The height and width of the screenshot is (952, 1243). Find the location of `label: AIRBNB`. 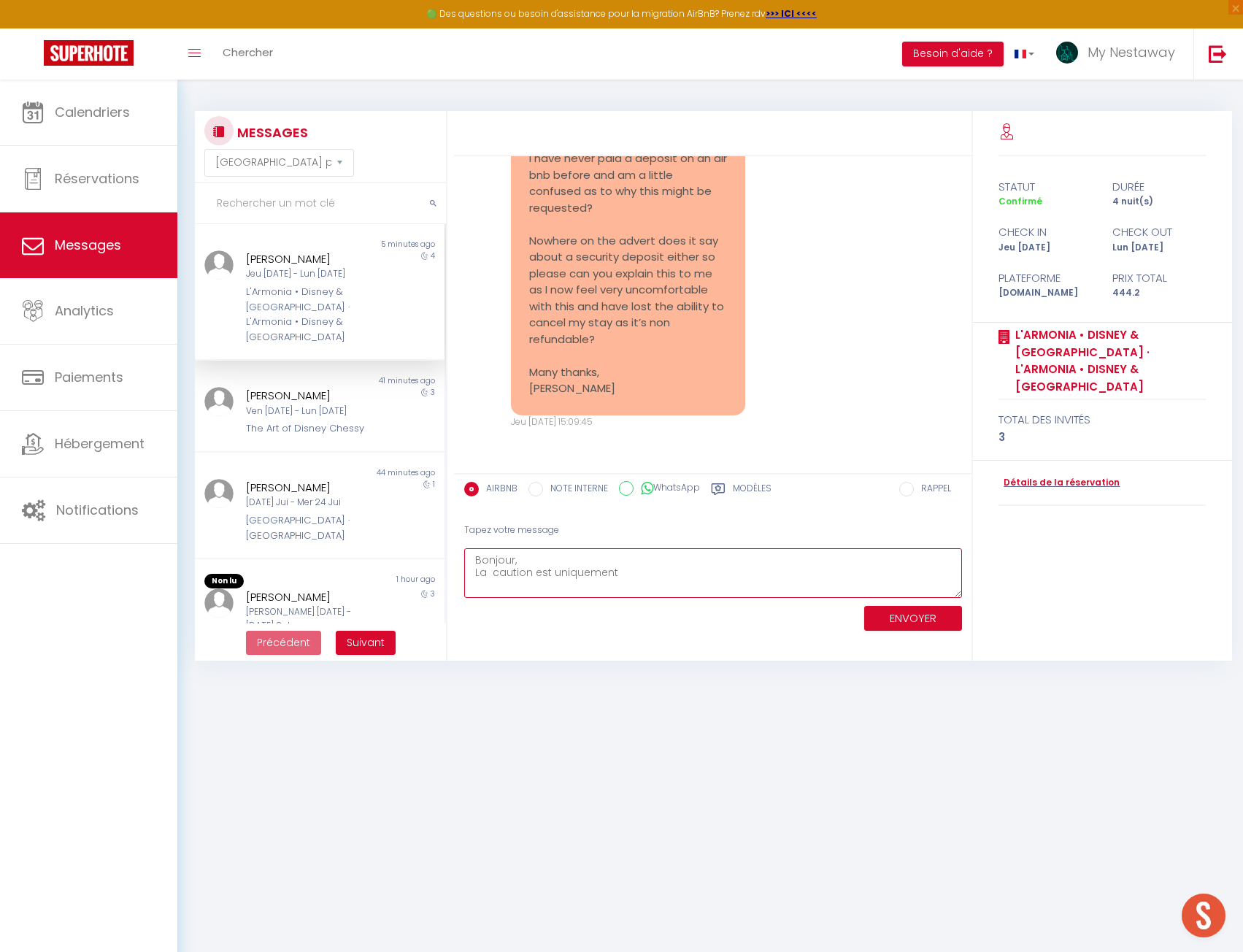

label: AIRBNB is located at coordinates (498, 490).